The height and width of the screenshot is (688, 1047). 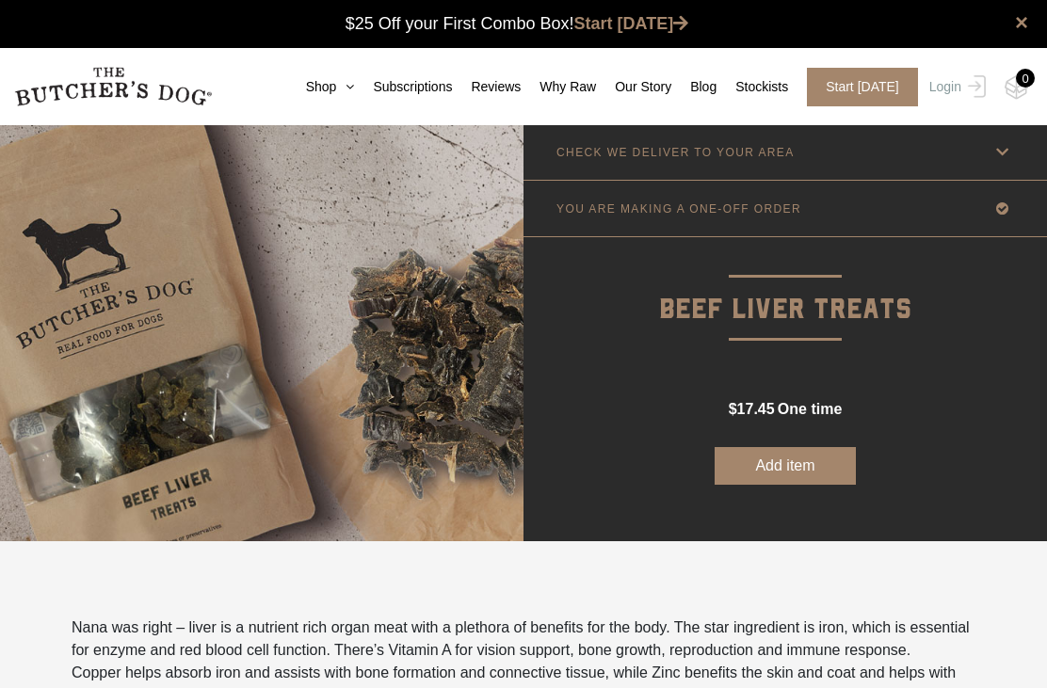 I want to click on a: Reviews, so click(x=486, y=87).